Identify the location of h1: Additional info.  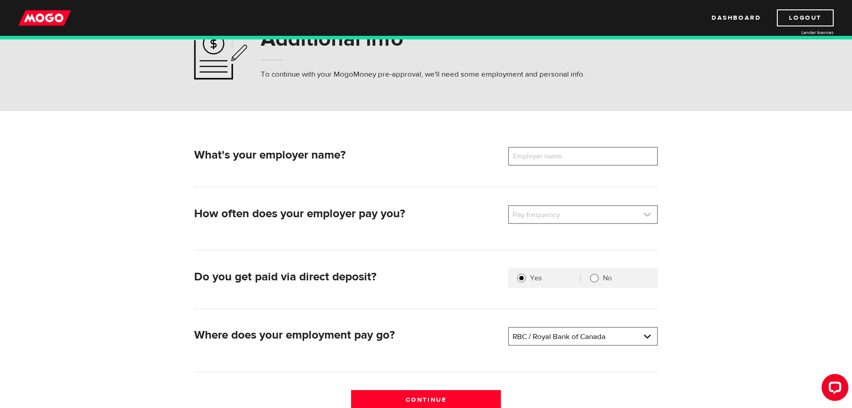
(423, 39).